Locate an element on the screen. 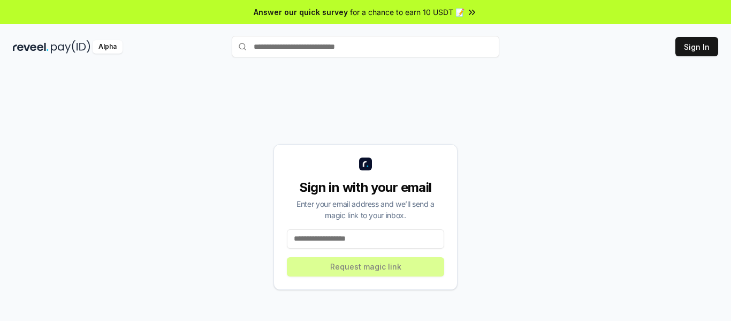 The height and width of the screenshot is (321, 731). div: Enter your email address and we’ll send a magic link to your inbox. is located at coordinates (365, 209).